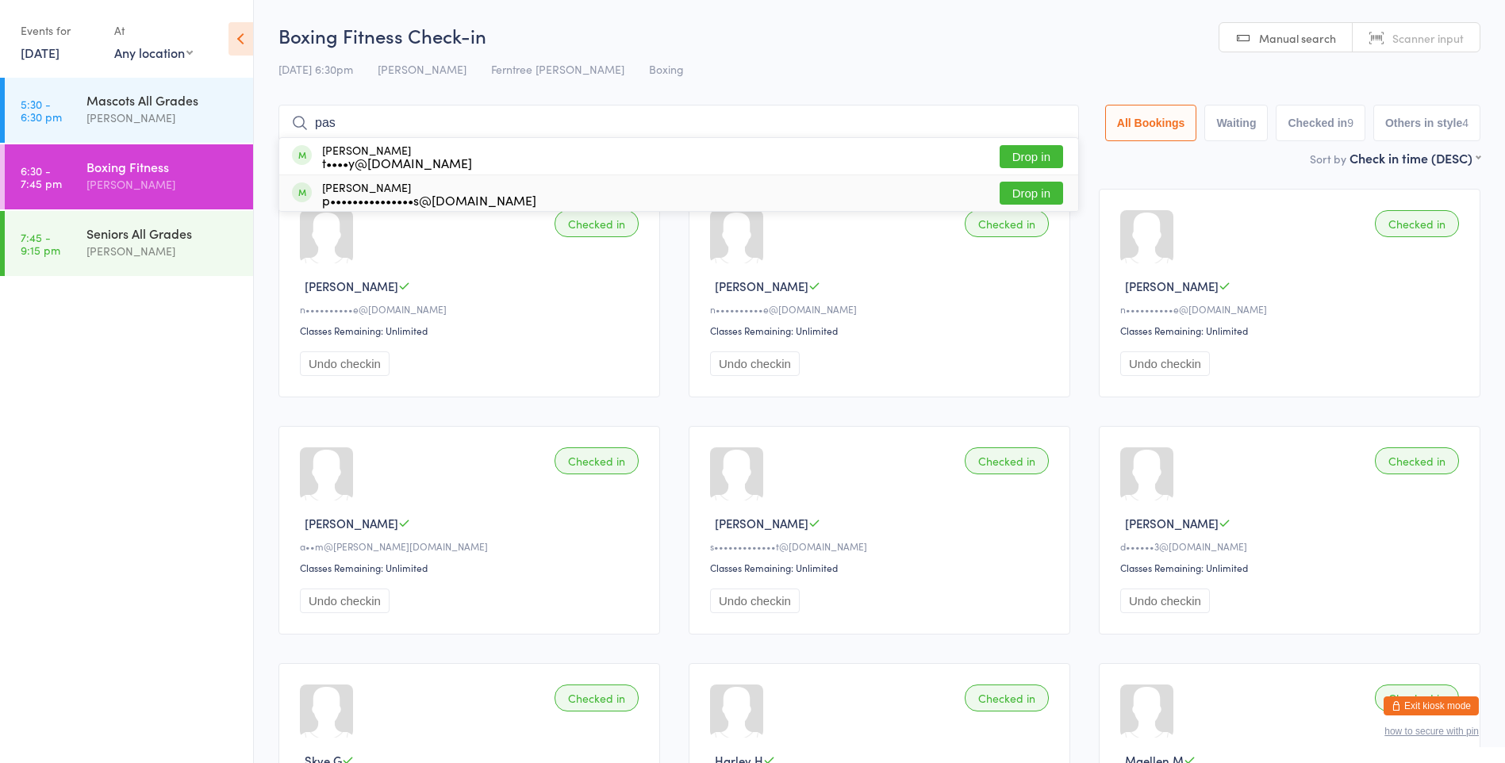  What do you see at coordinates (1151, 123) in the screenshot?
I see `button: All Bookings` at bounding box center [1151, 123].